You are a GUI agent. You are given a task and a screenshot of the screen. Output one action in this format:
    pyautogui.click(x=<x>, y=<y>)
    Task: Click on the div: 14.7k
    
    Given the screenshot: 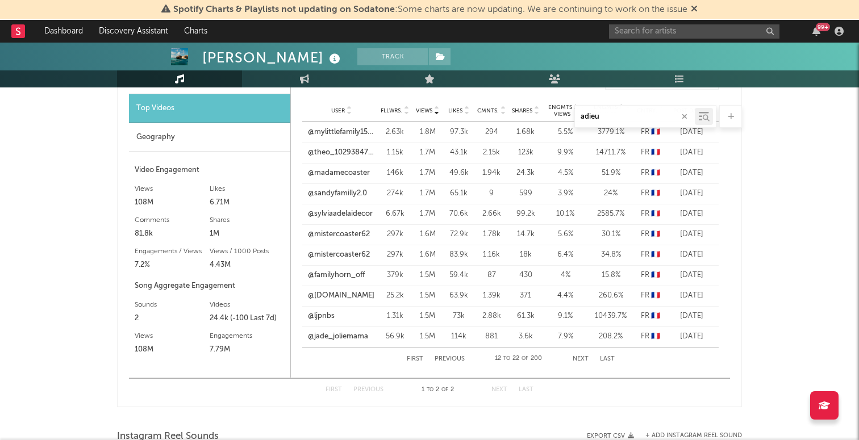 What is the action you would take?
    pyautogui.click(x=525, y=235)
    